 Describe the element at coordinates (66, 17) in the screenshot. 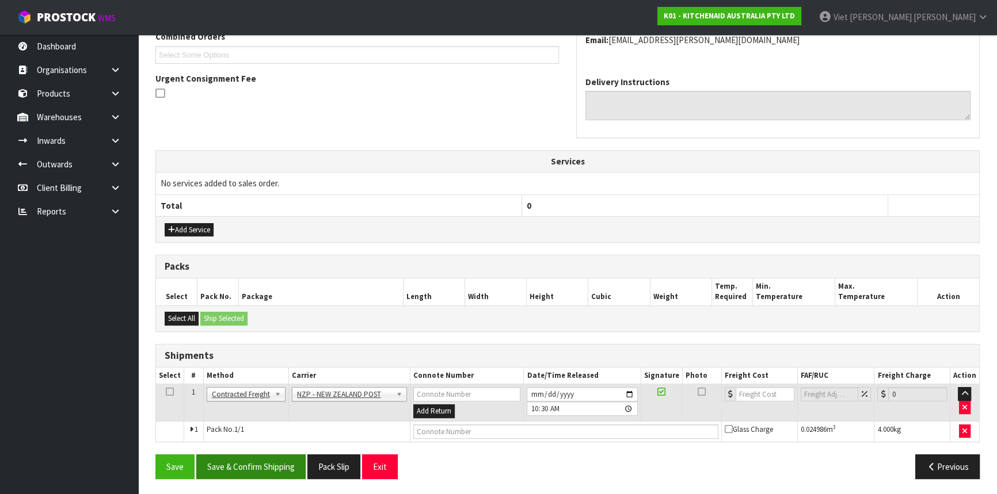

I see `span: ProStock` at that location.